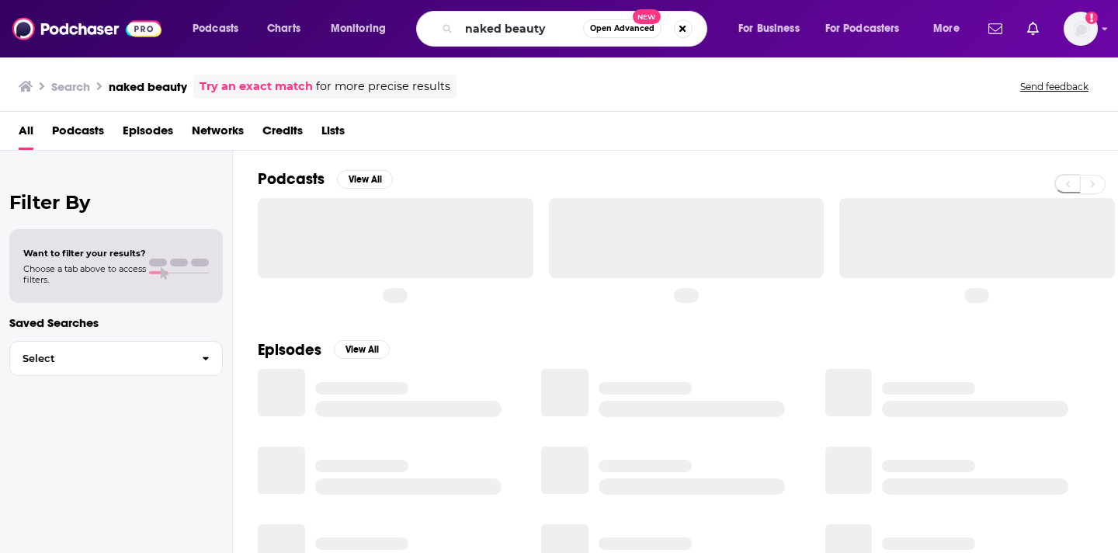 The image size is (1118, 553). What do you see at coordinates (116, 322) in the screenshot?
I see `p: Saved Searches` at bounding box center [116, 322].